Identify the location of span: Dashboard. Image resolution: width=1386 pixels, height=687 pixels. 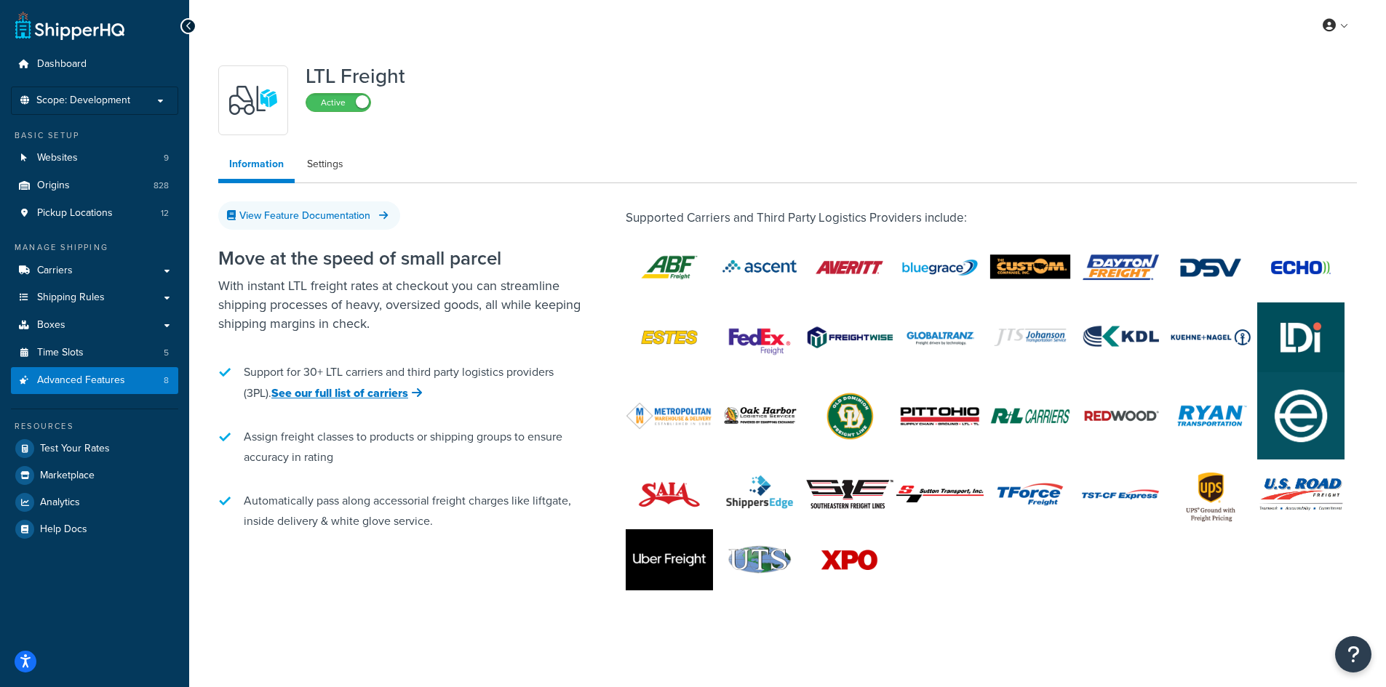
(62, 64).